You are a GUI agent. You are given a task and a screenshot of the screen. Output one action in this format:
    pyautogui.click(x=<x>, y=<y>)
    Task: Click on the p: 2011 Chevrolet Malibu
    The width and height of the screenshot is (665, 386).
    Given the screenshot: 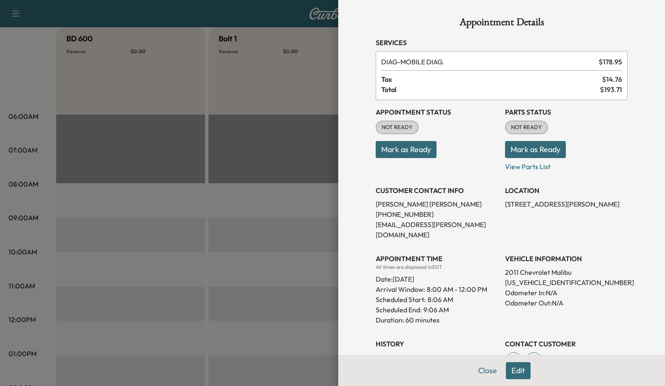 What is the action you would take?
    pyautogui.click(x=566, y=272)
    